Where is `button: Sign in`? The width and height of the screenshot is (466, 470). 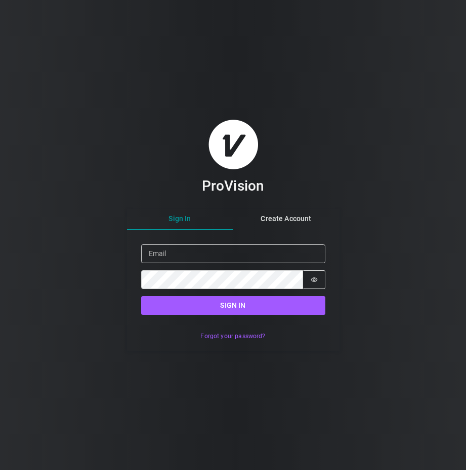
button: Sign in is located at coordinates (233, 305).